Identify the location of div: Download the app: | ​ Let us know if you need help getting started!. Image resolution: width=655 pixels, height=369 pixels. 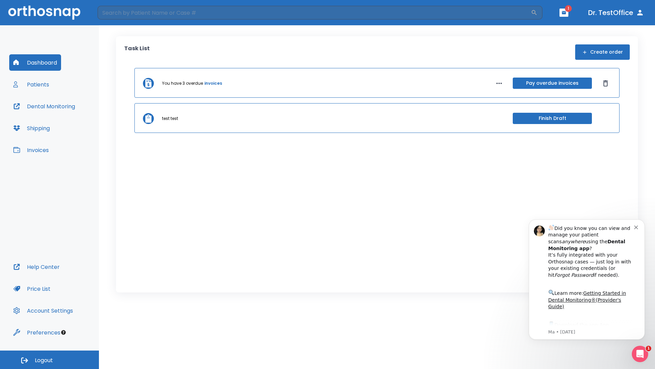
(73, 127).